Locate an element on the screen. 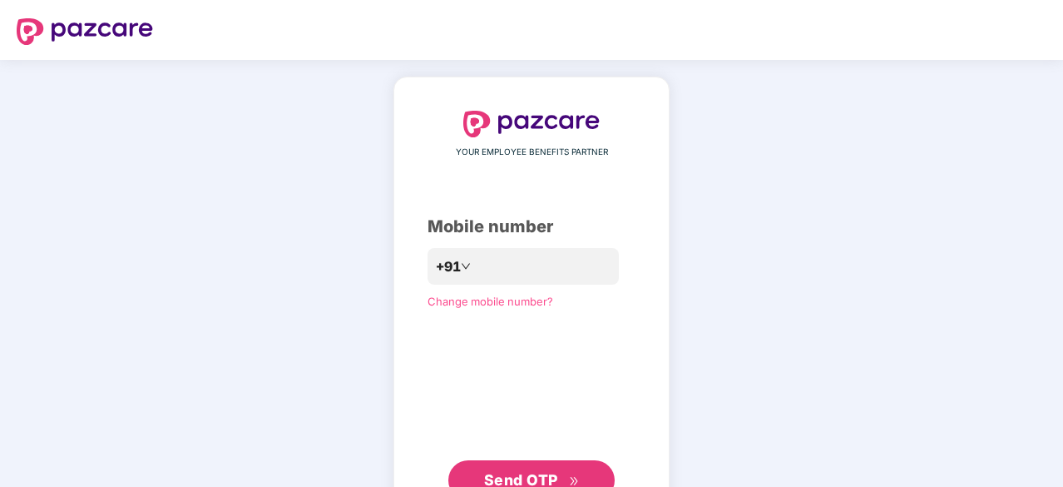 The width and height of the screenshot is (1063, 487). span: double-right is located at coordinates (574, 481).